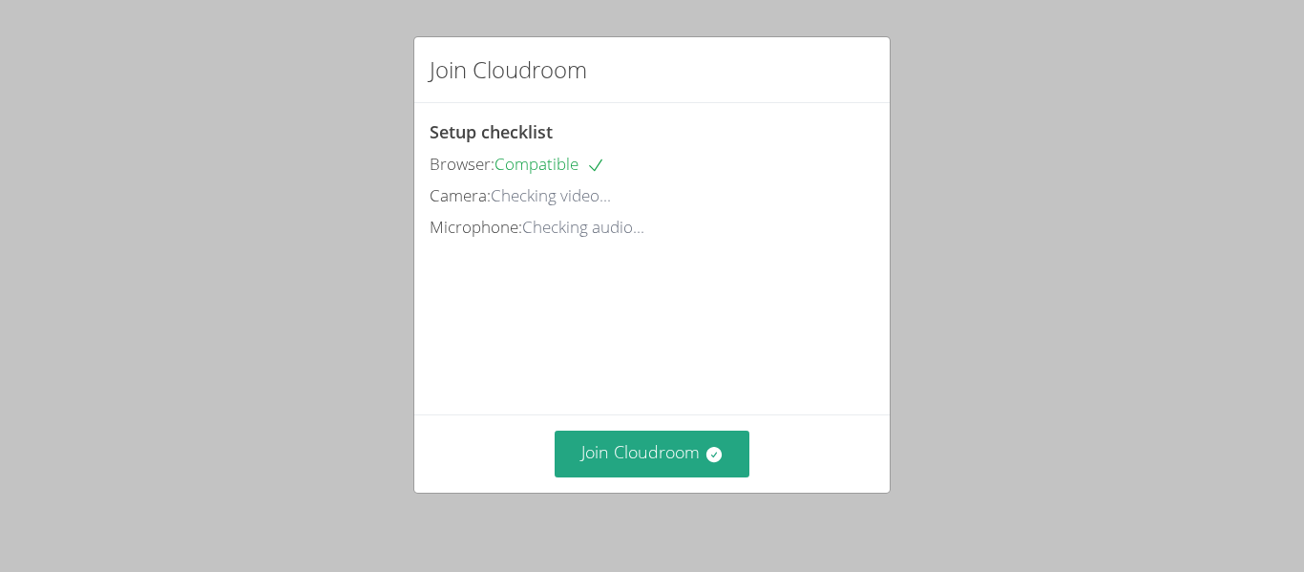  Describe the element at coordinates (508, 70) in the screenshot. I see `h2: Join Cloudroom` at that location.